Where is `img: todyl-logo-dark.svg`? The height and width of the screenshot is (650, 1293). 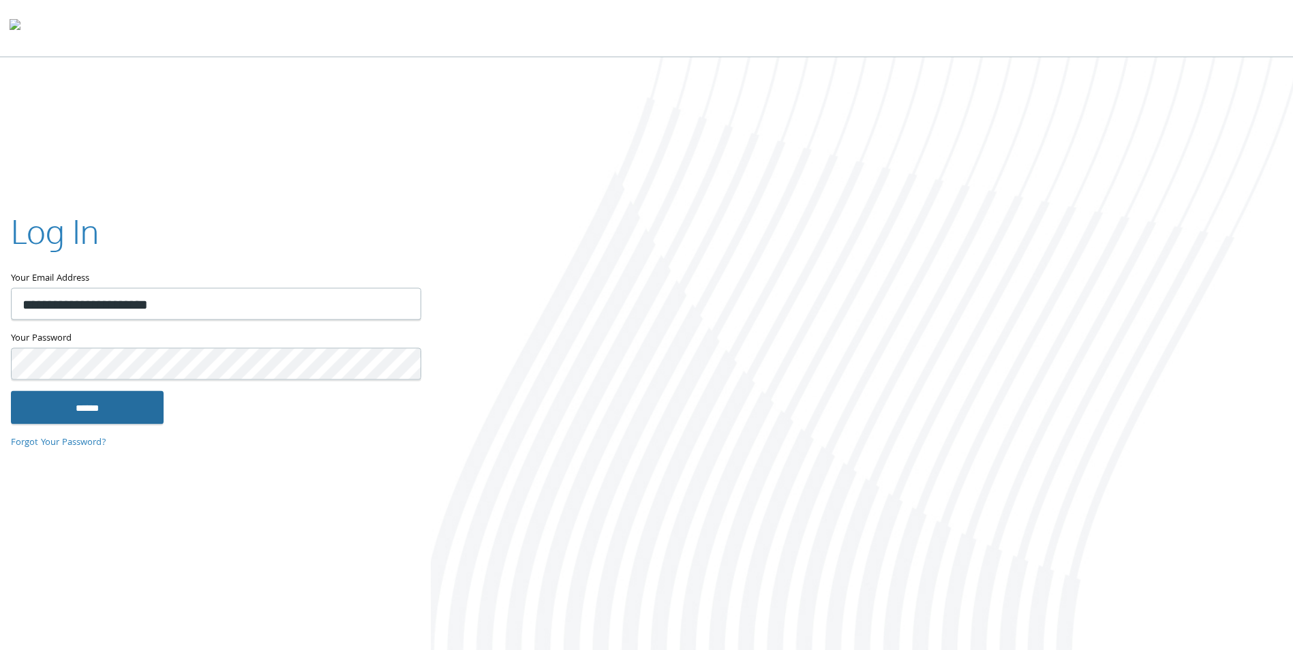
img: todyl-logo-dark.svg is located at coordinates (15, 28).